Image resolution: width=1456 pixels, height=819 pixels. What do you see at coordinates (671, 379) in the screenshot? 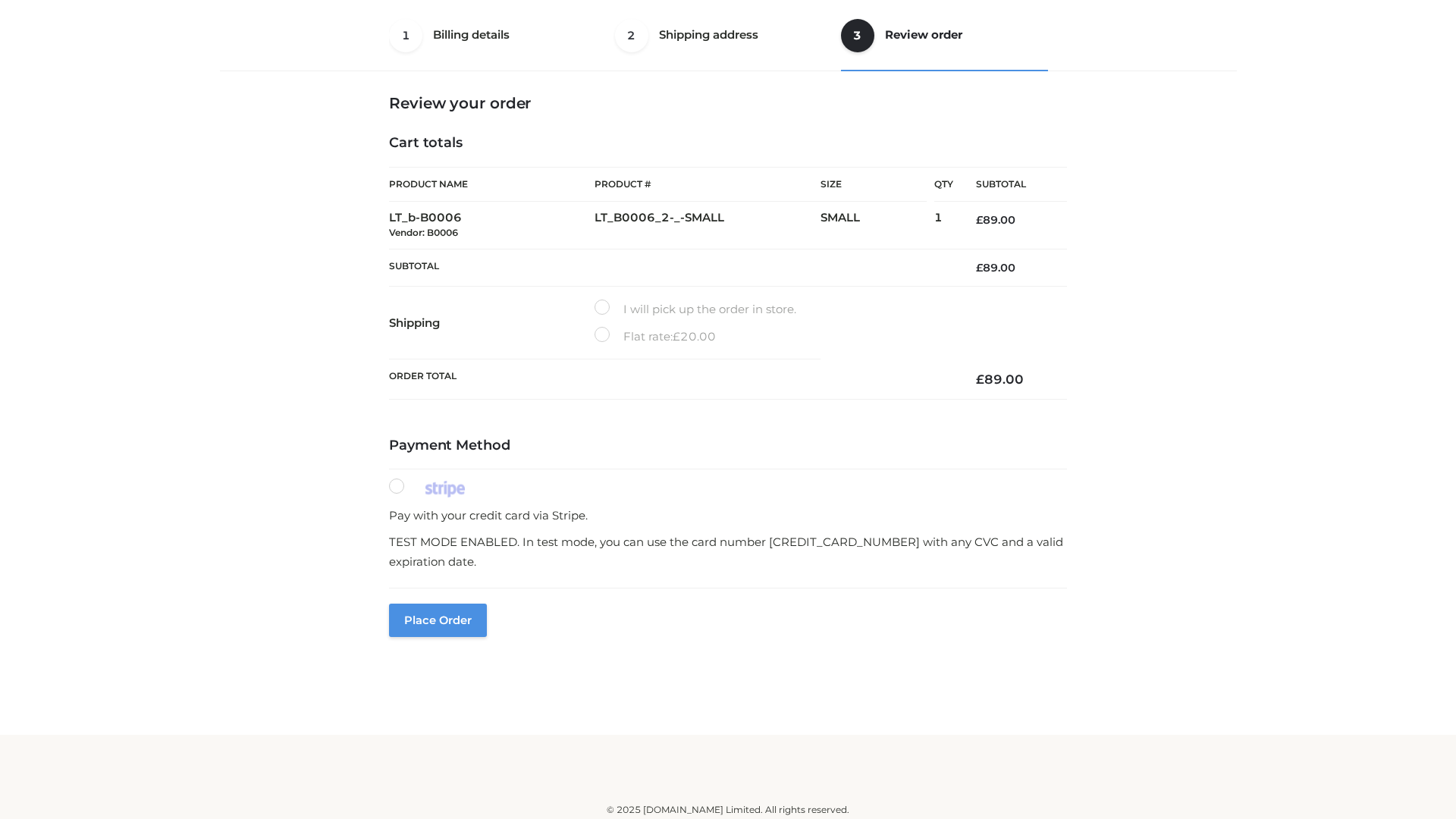
I see `th: Order Total` at bounding box center [671, 379].